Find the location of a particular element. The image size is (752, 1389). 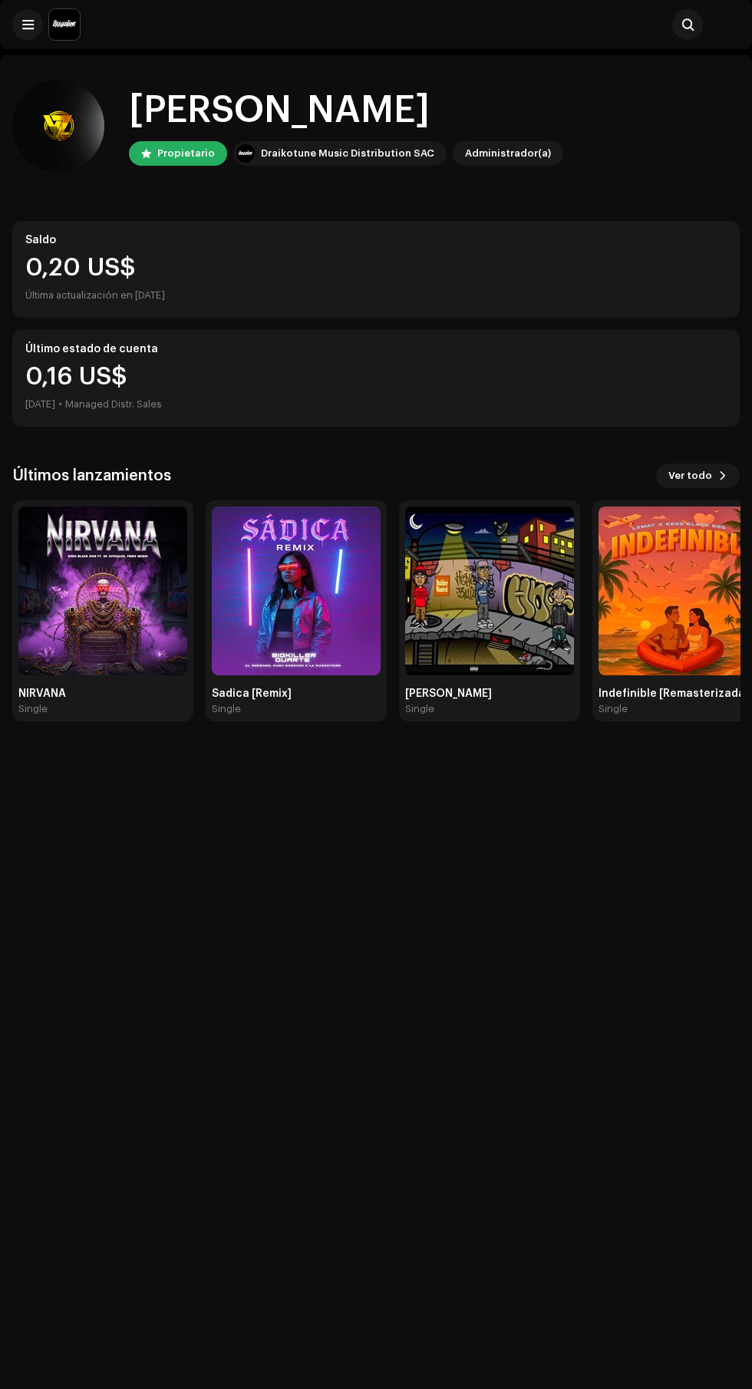

div: Saldo is located at coordinates (376, 240).